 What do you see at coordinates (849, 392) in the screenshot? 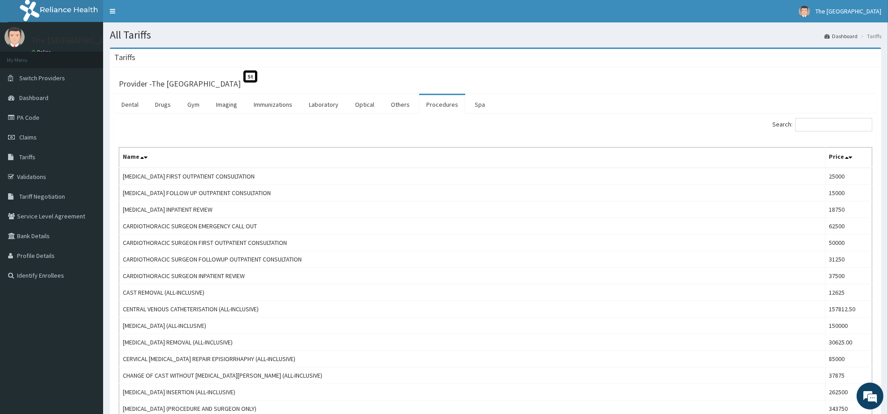
I see `td: 262500` at bounding box center [849, 392].